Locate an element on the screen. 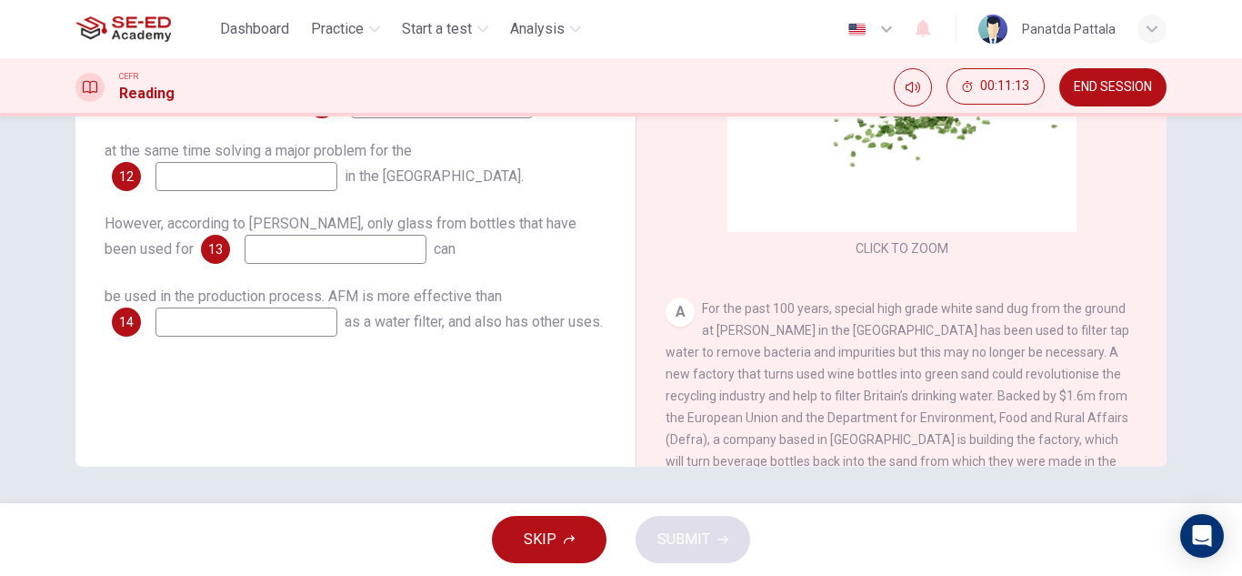 This screenshot has width=1242, height=576. div: Panatda Pattala is located at coordinates (1069, 29).